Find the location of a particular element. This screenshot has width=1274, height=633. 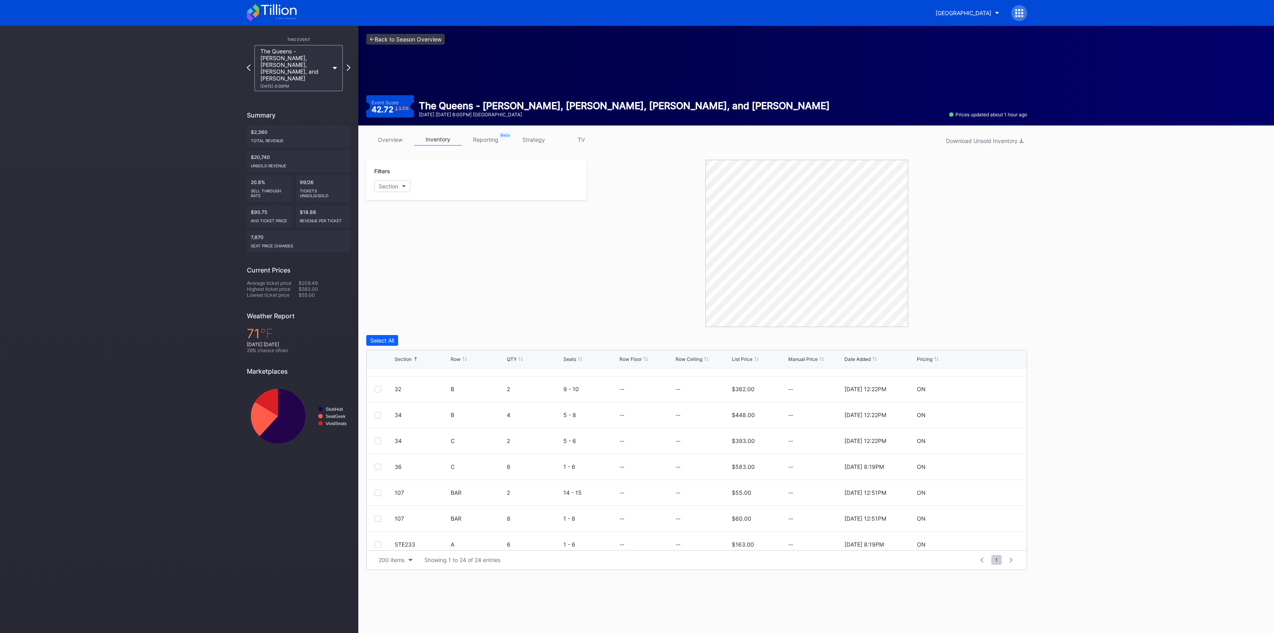

div: 6 is located at coordinates (534, 466).